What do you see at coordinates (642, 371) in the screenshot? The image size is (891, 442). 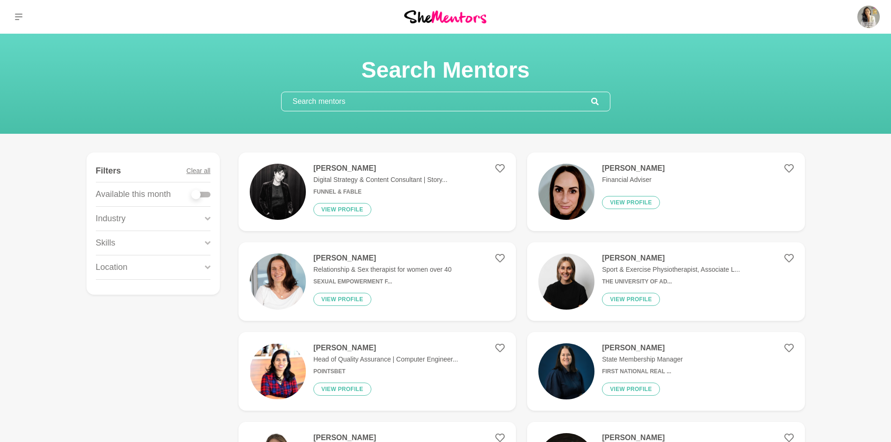 I see `h6: First National Real ...` at bounding box center [642, 371].